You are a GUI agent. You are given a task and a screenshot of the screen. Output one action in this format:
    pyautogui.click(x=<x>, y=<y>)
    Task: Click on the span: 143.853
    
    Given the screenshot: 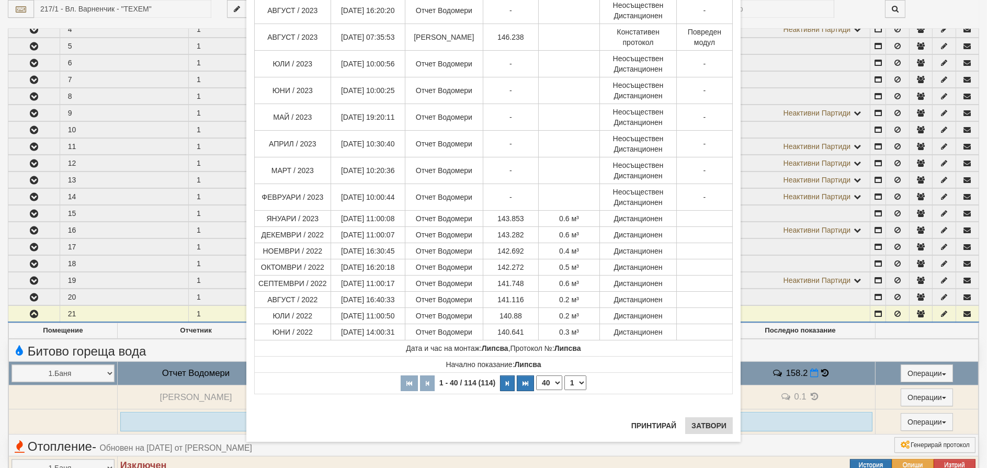 What is the action you would take?
    pyautogui.click(x=510, y=219)
    